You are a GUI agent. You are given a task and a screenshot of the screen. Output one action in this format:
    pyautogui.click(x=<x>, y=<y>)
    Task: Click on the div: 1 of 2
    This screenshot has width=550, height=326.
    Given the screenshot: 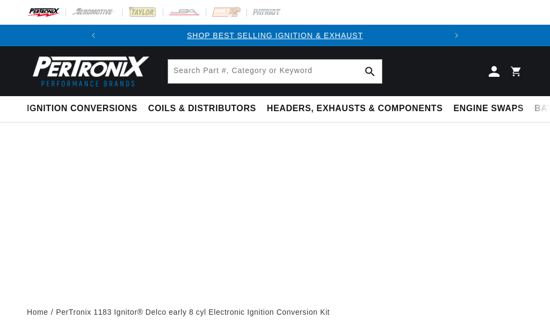 What is the action you would take?
    pyautogui.click(x=275, y=35)
    